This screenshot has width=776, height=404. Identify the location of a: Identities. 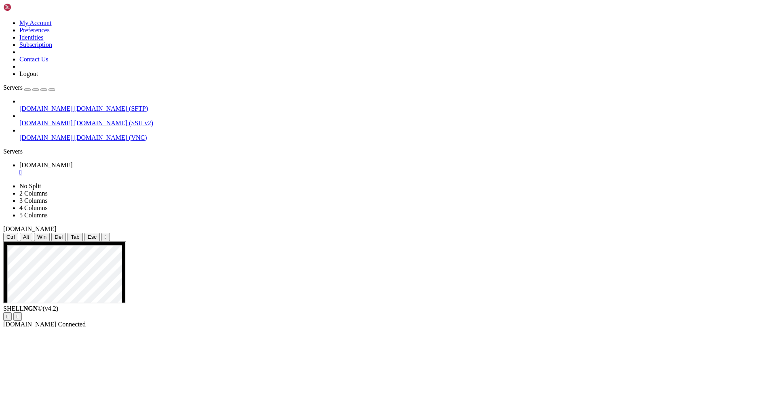
(32, 37).